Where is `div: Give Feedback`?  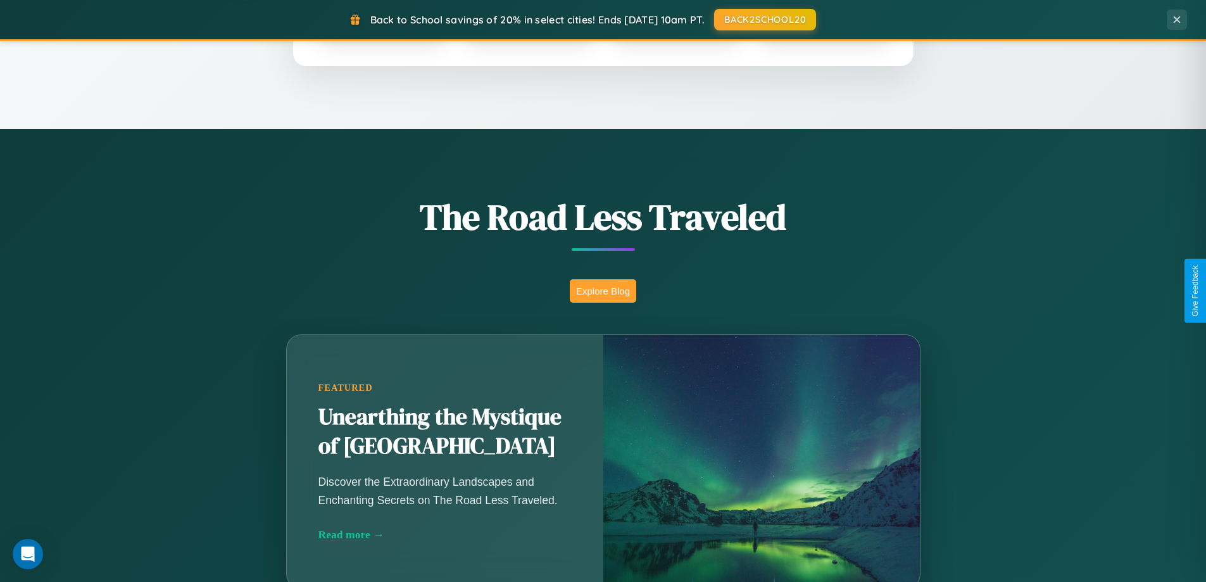 div: Give Feedback is located at coordinates (1196, 291).